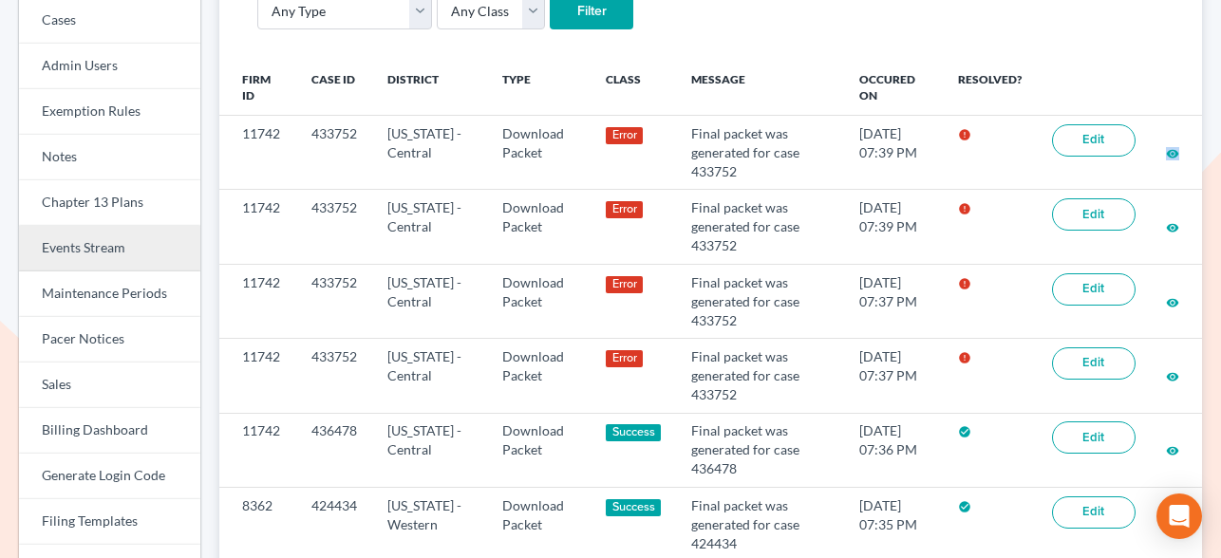  I want to click on a: Sales, so click(109, 385).